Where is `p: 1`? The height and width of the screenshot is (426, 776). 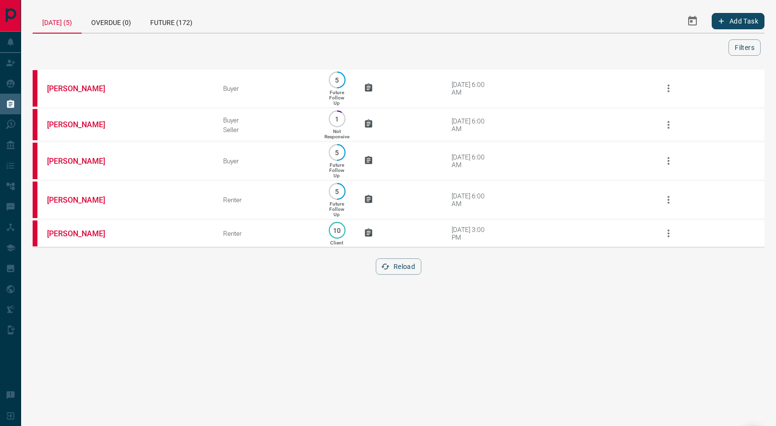
p: 1 is located at coordinates (337, 119).